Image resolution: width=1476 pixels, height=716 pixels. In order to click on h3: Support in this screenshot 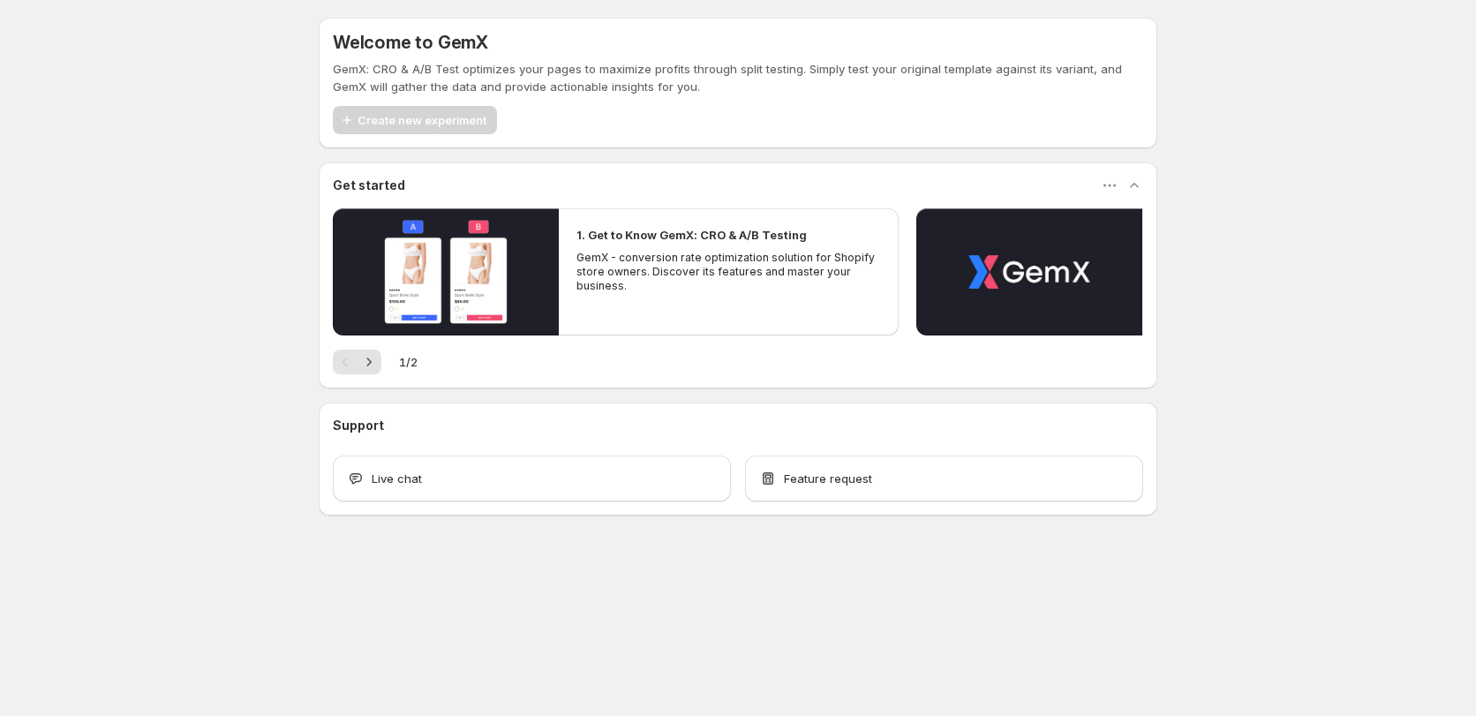, I will do `click(358, 426)`.